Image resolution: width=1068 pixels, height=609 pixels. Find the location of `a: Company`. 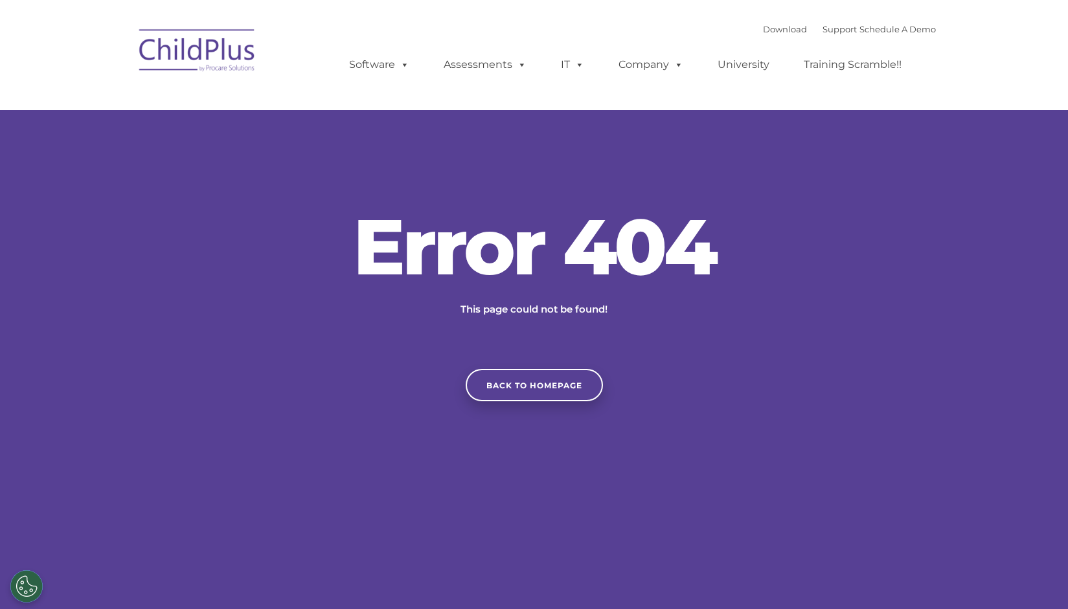

a: Company is located at coordinates (651, 65).